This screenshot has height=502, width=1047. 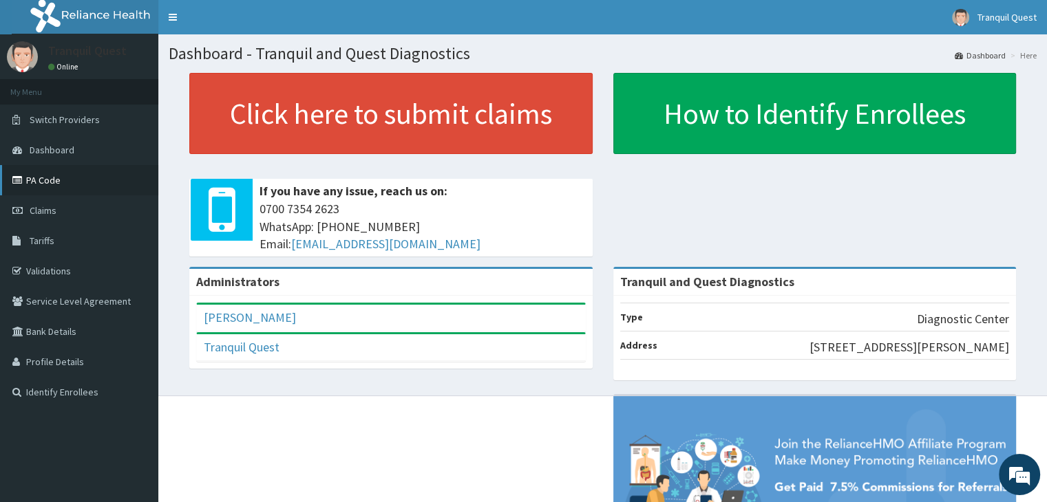 What do you see at coordinates (963, 319) in the screenshot?
I see `p: Diagnostic Center` at bounding box center [963, 319].